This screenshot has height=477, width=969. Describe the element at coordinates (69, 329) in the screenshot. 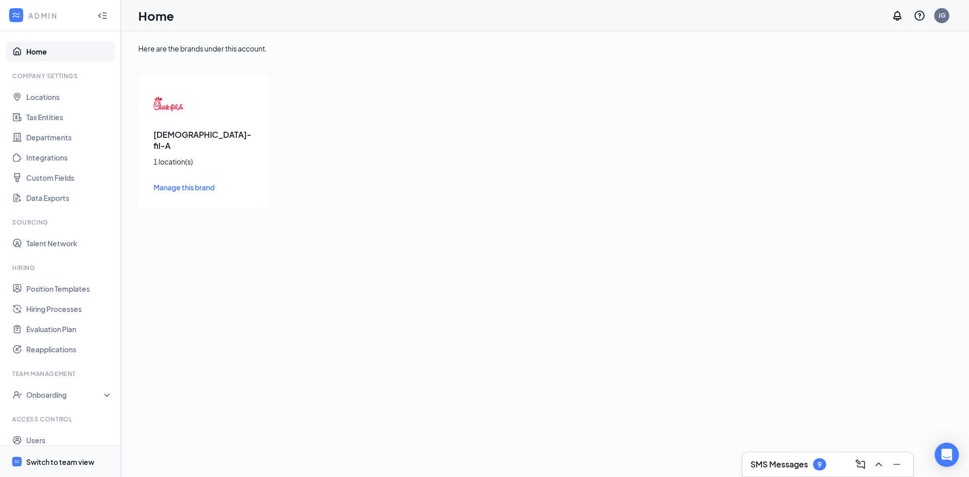

I see `a: Evaluation Plan` at that location.